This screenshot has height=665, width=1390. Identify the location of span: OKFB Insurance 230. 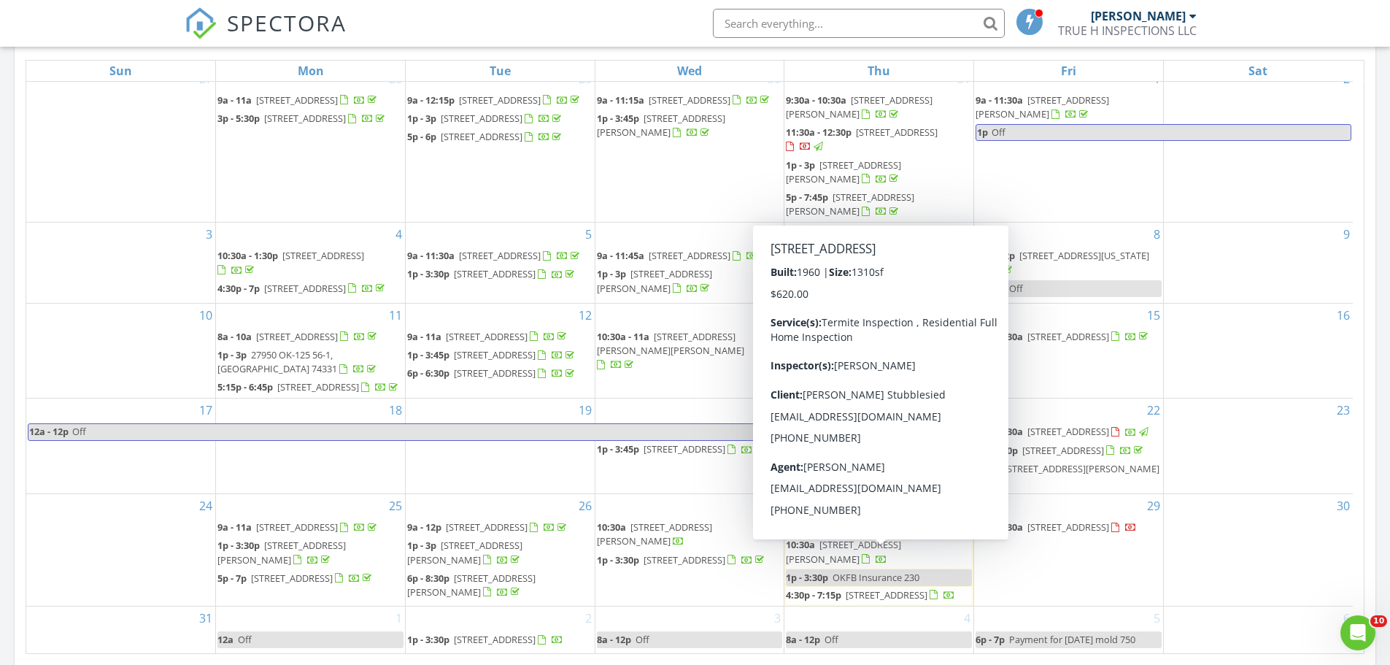
(876, 577).